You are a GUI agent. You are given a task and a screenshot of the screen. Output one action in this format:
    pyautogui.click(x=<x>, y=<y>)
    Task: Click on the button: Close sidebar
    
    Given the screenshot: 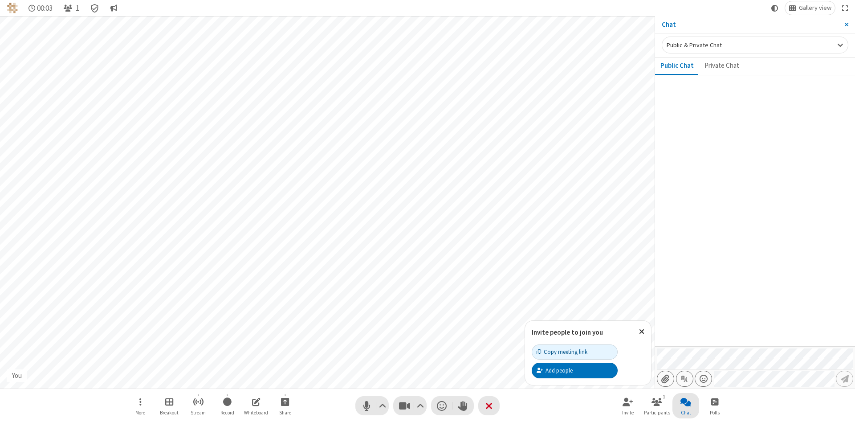 What is the action you would take?
    pyautogui.click(x=846, y=25)
    